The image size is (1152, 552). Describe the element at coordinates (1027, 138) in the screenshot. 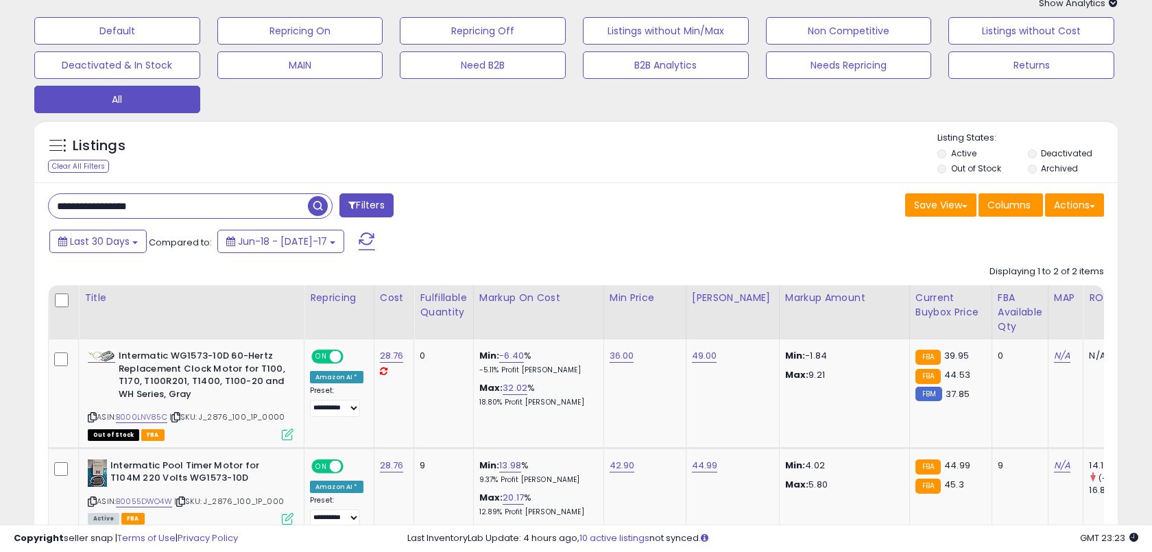

I see `p: Listing States:` at that location.